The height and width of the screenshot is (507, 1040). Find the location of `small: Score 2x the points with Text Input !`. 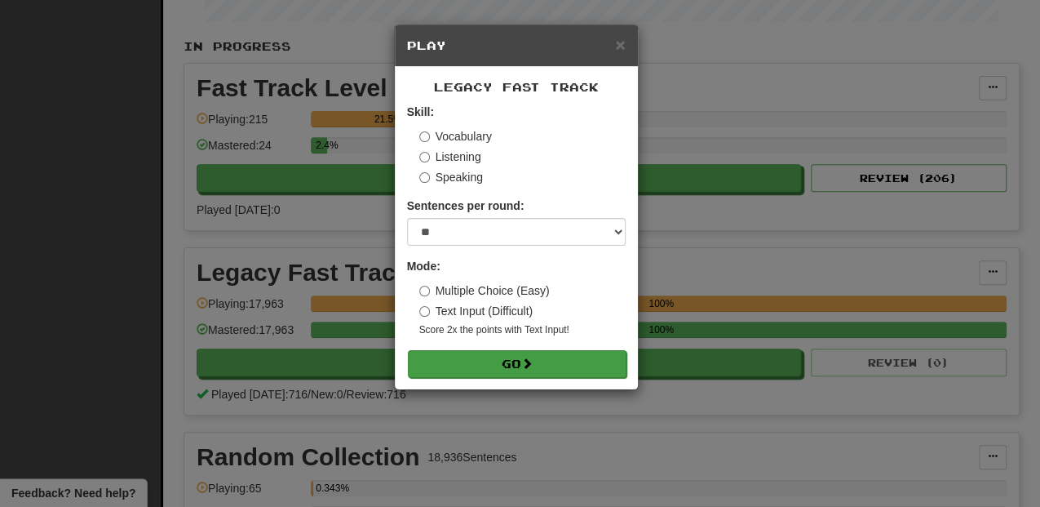

small: Score 2x the points with Text Input ! is located at coordinates (522, 330).